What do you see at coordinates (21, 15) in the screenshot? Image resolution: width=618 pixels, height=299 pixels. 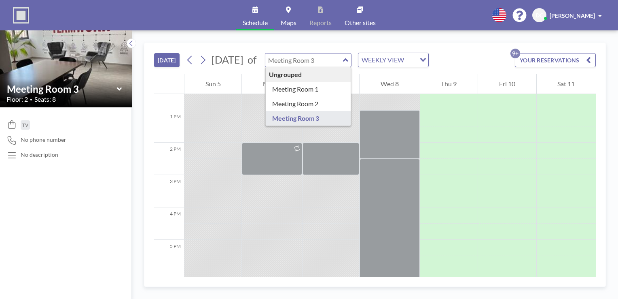 I see `img: organization-logo` at bounding box center [21, 15].